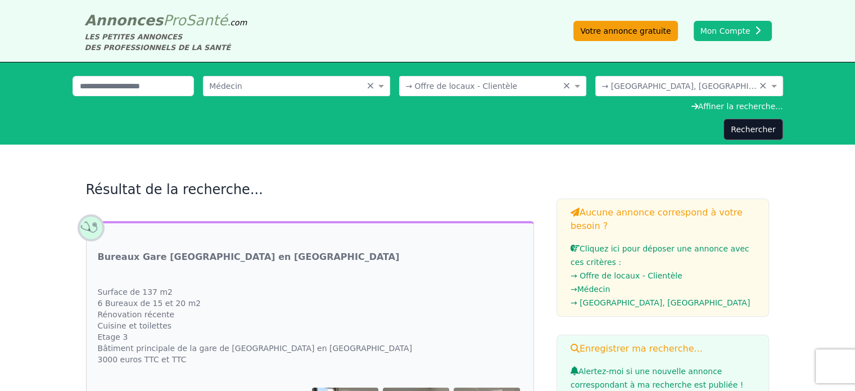  I want to click on span: Alertez-moi si une nouvelle annonce correspondant à ma recherche est publiée !, so click(656, 378).